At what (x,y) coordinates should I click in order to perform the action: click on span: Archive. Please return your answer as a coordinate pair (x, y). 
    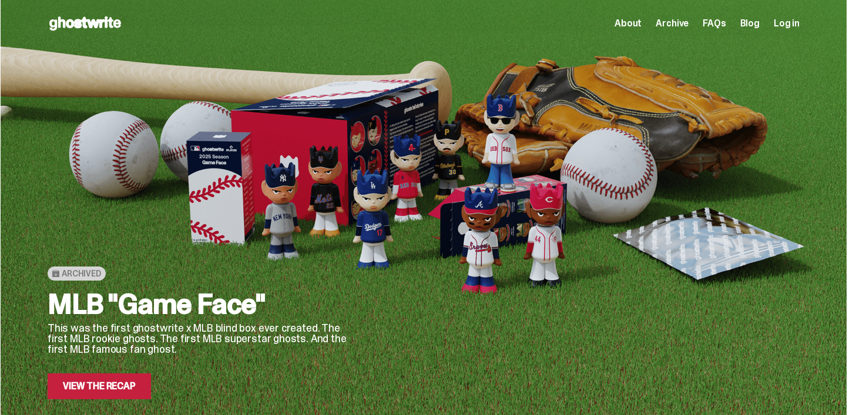
    Looking at the image, I should click on (672, 23).